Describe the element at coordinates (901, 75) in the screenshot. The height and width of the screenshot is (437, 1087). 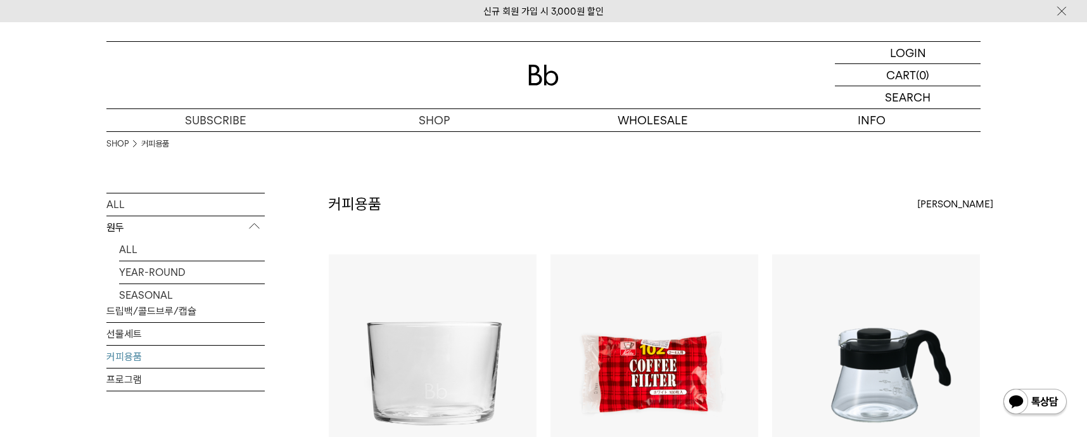
I see `p: CART` at that location.